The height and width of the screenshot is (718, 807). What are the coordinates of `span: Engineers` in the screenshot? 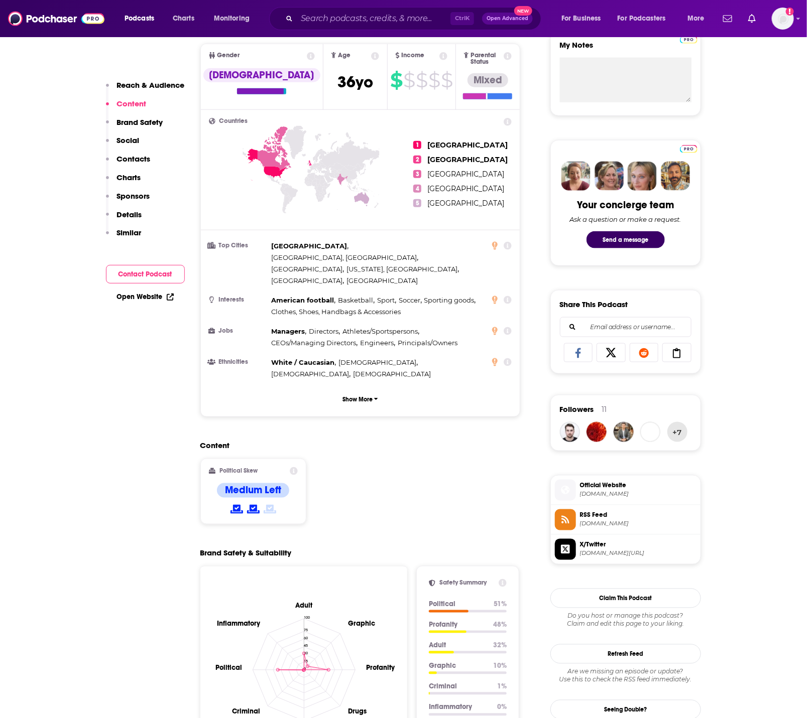 It's located at (376, 343).